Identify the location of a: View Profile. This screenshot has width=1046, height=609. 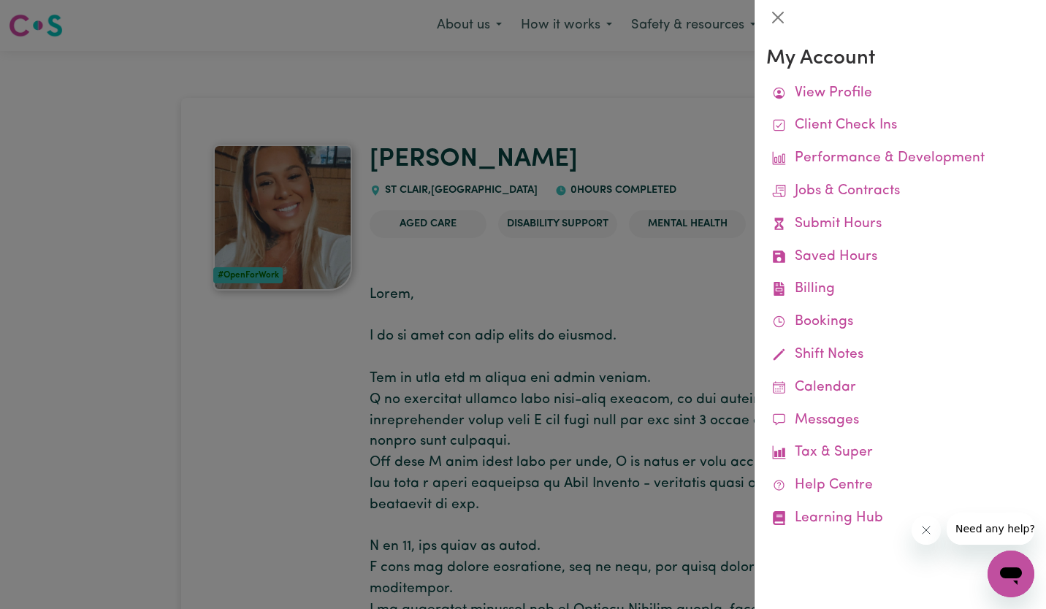
(900, 93).